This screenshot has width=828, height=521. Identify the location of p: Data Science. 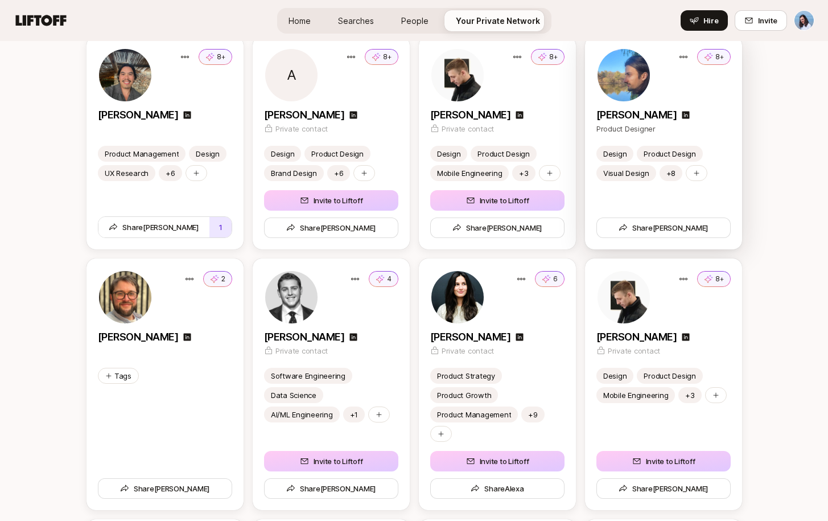
(294, 395).